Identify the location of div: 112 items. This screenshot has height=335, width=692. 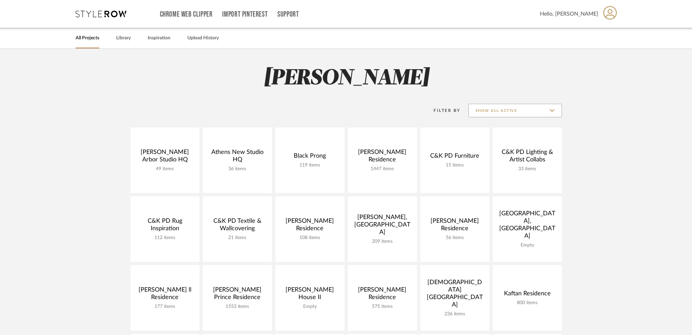
(165, 237).